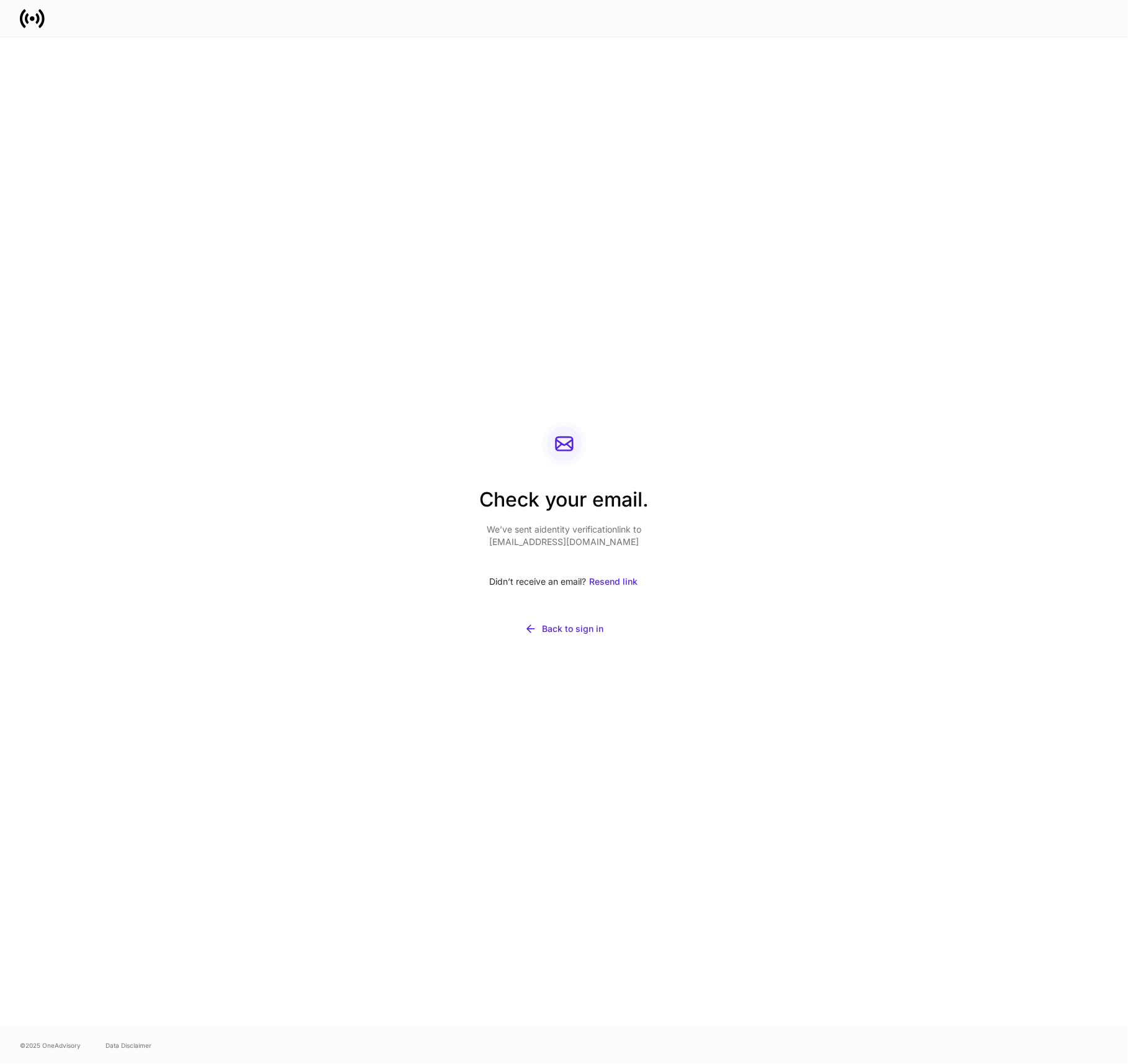 This screenshot has height=1064, width=1128. Describe the element at coordinates (50, 1046) in the screenshot. I see `span: © 2025 OneAdvisory` at that location.